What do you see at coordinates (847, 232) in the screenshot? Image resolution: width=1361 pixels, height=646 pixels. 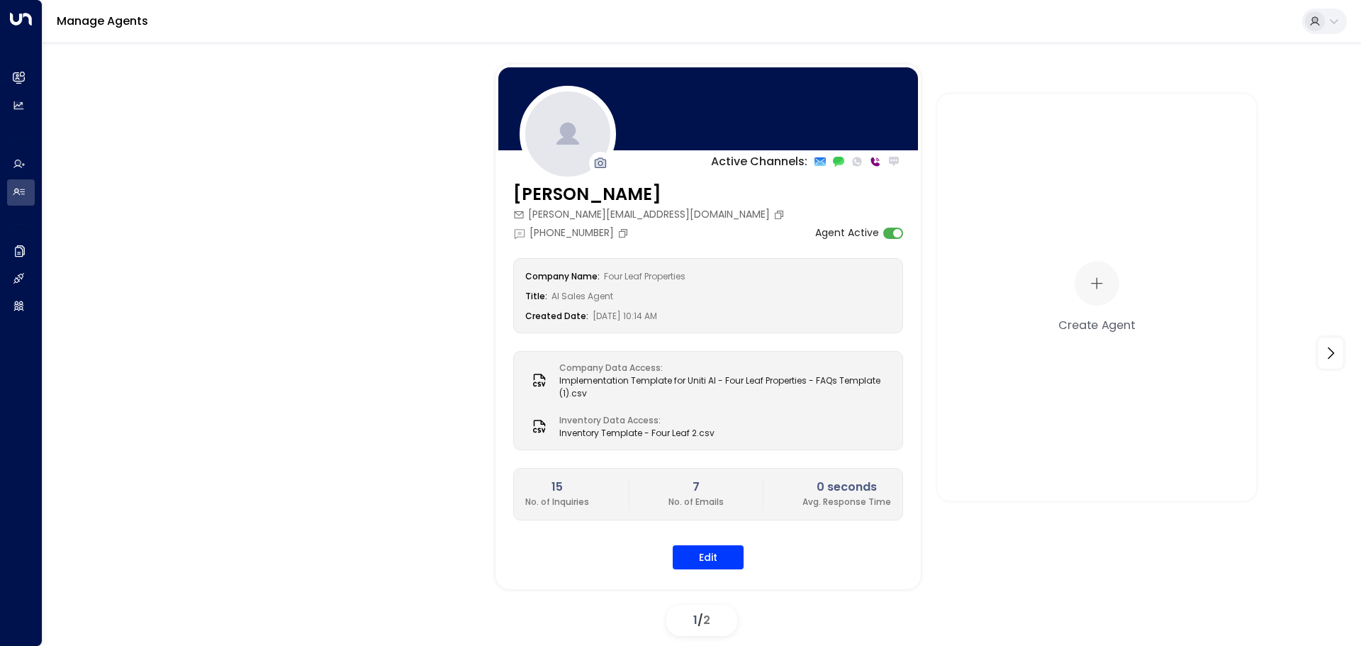 I see `label: Agent Active` at bounding box center [847, 232].